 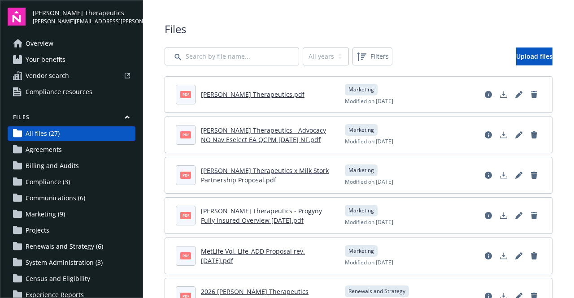 I want to click on img: navigator-logo.svg, so click(x=17, y=17).